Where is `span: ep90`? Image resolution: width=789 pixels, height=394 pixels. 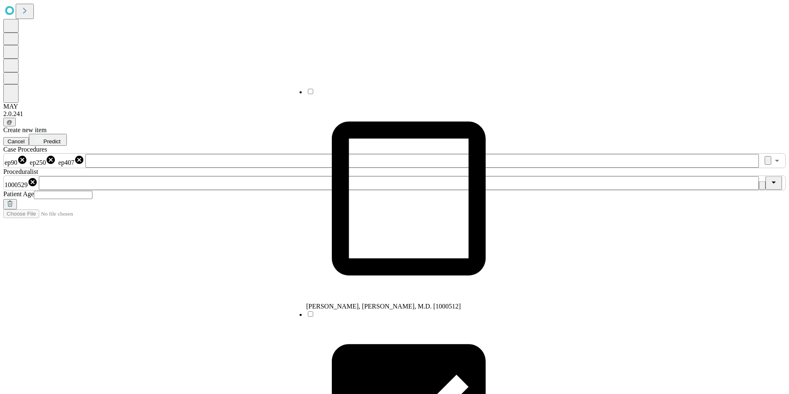 span: ep90 is located at coordinates (11, 162).